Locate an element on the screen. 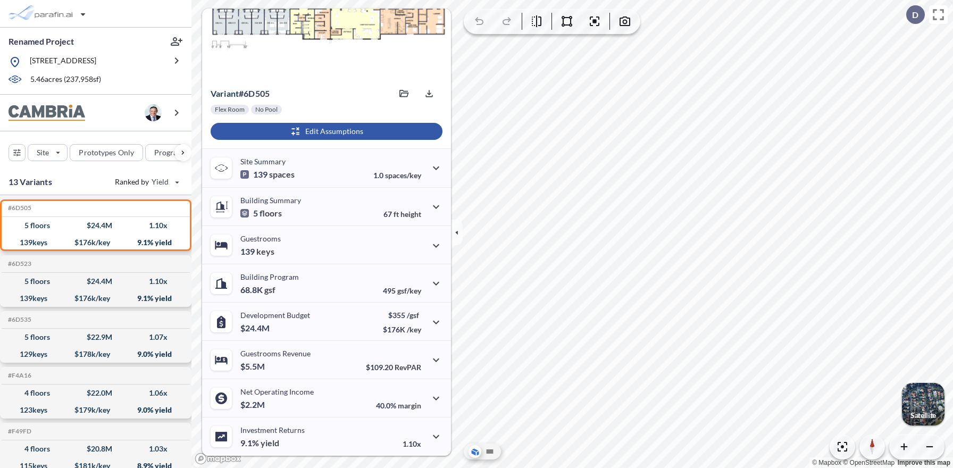 This screenshot has height=468, width=953. button: Ranked by Yield is located at coordinates (146, 182).